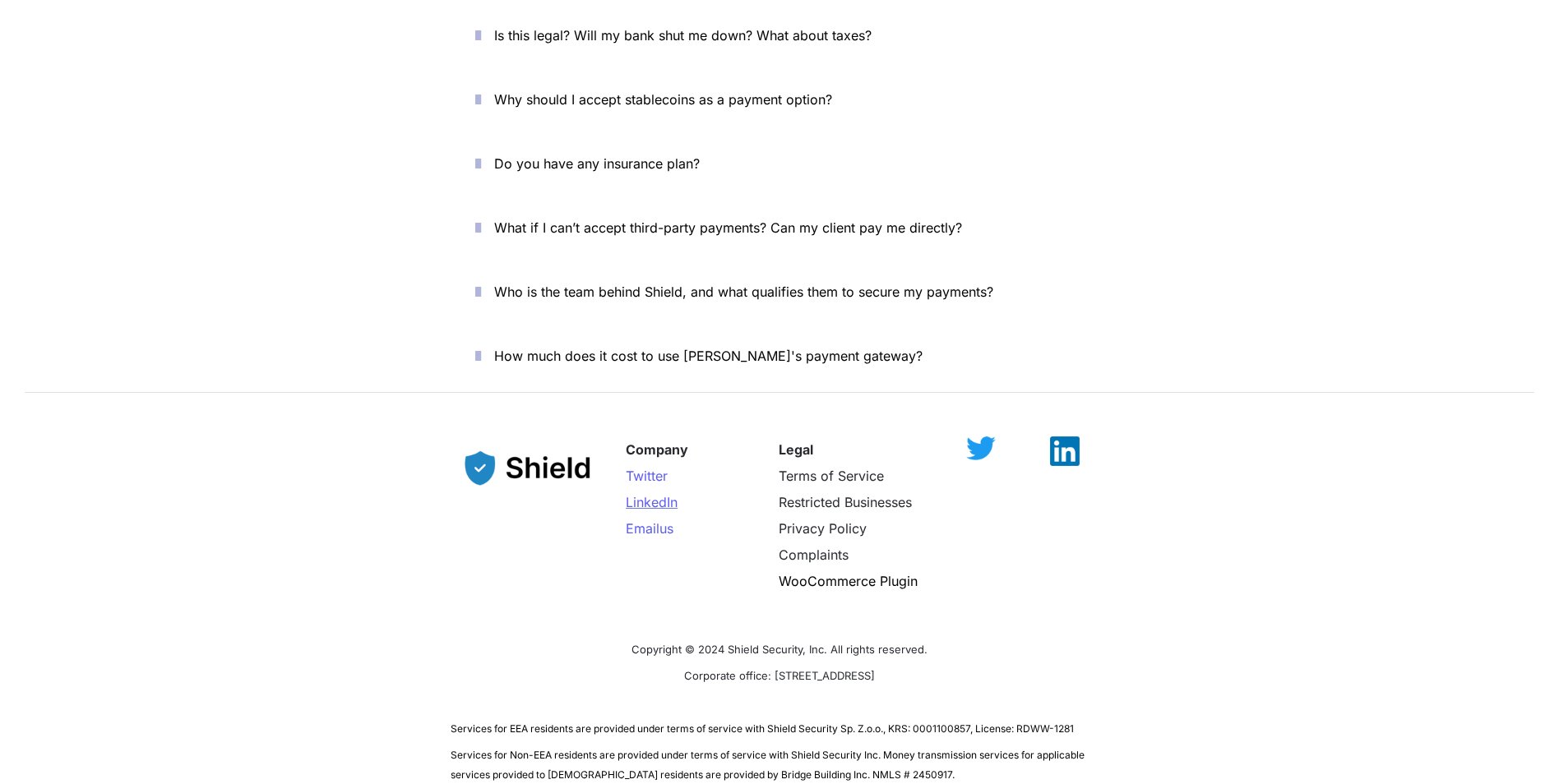  I want to click on a: Terms of Service, so click(831, 476).